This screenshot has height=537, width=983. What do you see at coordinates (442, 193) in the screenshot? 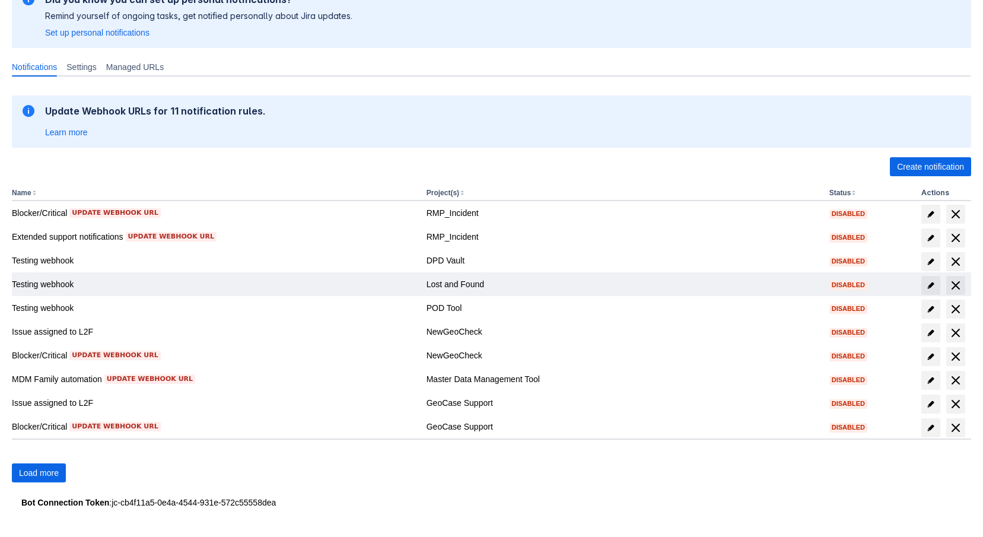
I see `button: Project(s)` at bounding box center [442, 193].